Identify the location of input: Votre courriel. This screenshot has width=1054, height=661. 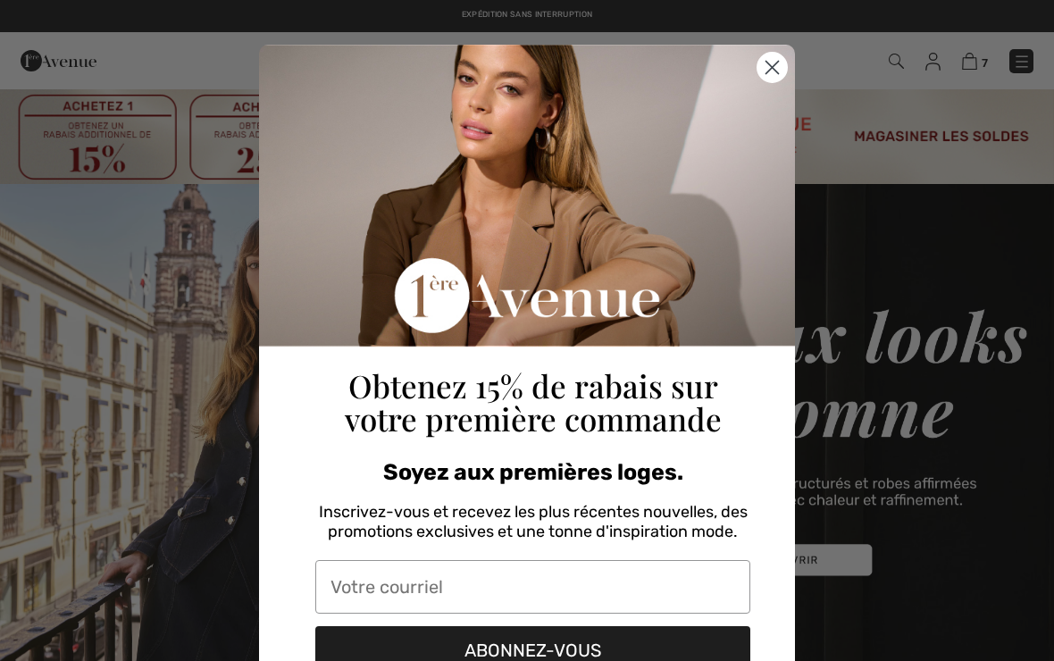
(533, 587).